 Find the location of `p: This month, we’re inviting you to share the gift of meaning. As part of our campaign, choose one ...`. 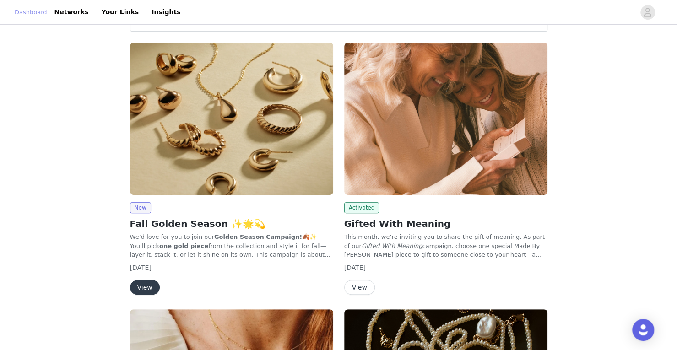

p: This month, we’re inviting you to share the gift of meaning. As part of our campaign, choose one ... is located at coordinates (446, 246).